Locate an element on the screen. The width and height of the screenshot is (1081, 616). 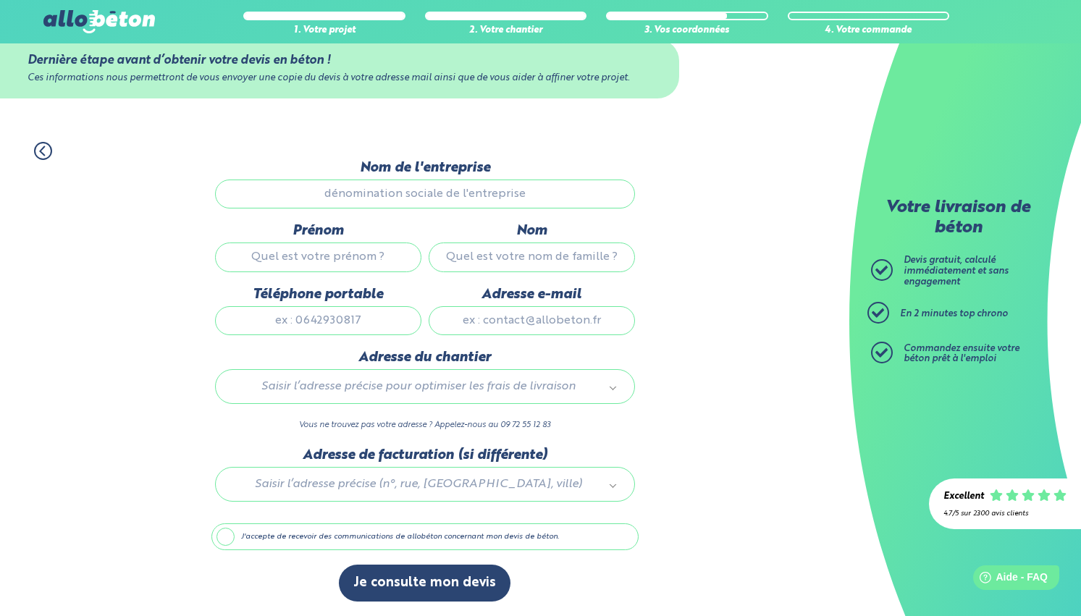
div: Ces informations nous permettront de vous envoyer une copie du devis à votre adresse mail ainsi q... is located at coordinates (339, 78).